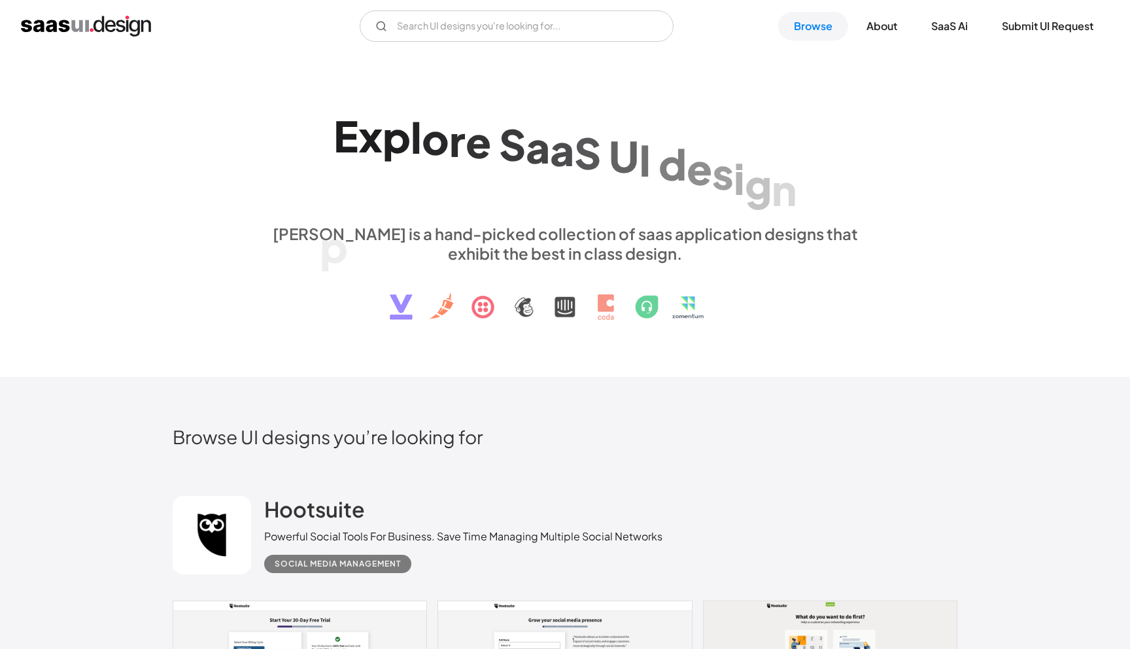 The width and height of the screenshot is (1130, 649). I want to click on form: Email Form, so click(517, 26).